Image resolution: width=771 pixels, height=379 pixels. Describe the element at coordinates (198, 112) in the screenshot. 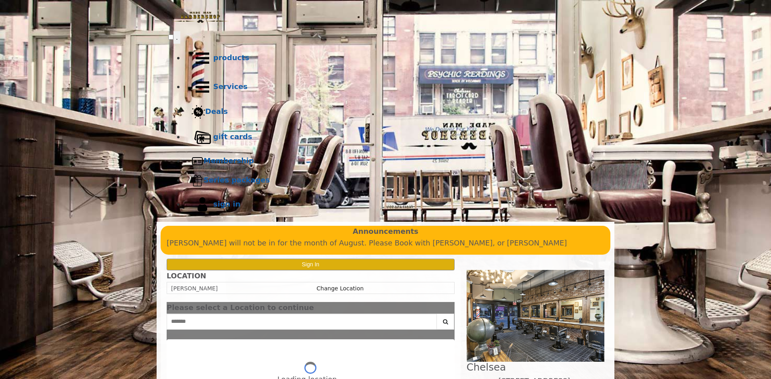

I see `img: Deals` at that location.